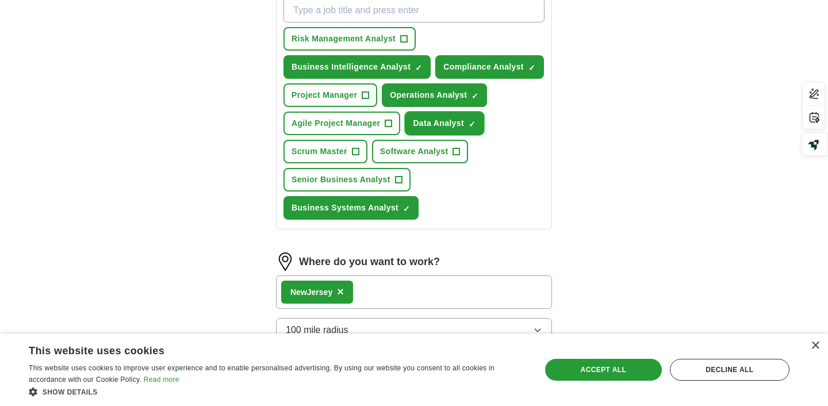 The width and height of the screenshot is (828, 406). What do you see at coordinates (414, 151) in the screenshot?
I see `span: Software Analyst` at bounding box center [414, 151].